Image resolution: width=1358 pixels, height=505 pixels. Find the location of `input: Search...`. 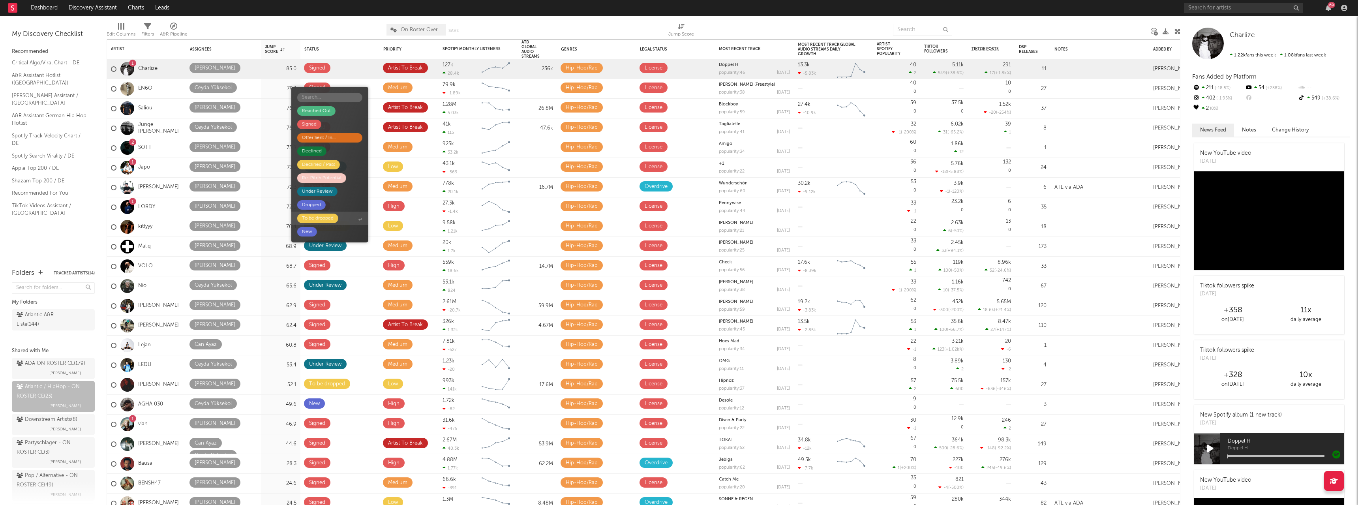

input: Search... is located at coordinates (922, 30).